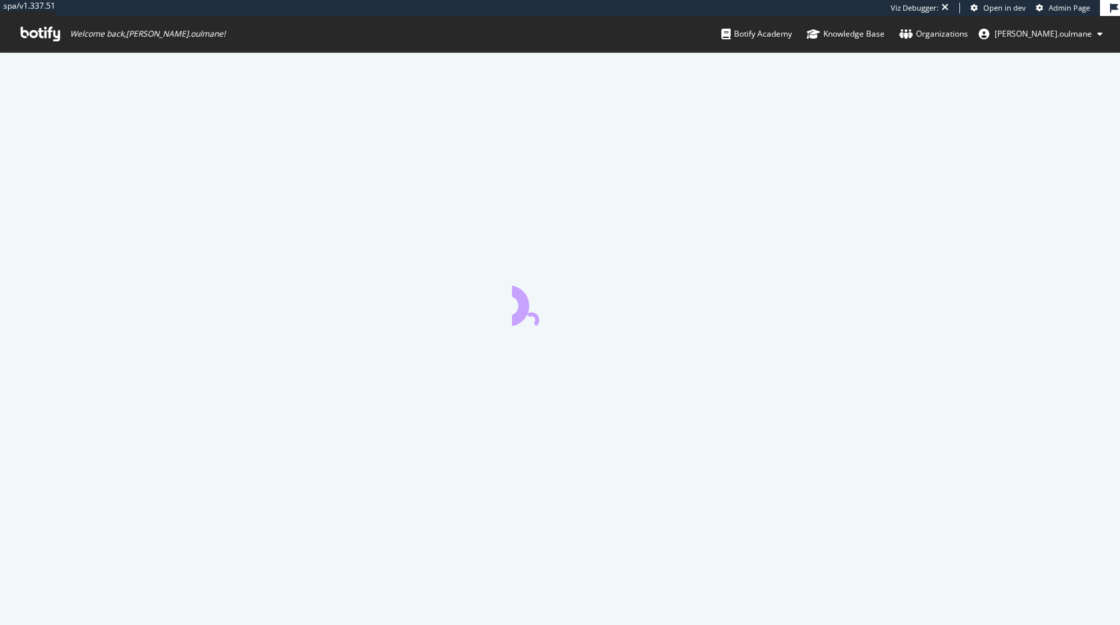  Describe the element at coordinates (998, 8) in the screenshot. I see `a: Open in dev` at that location.